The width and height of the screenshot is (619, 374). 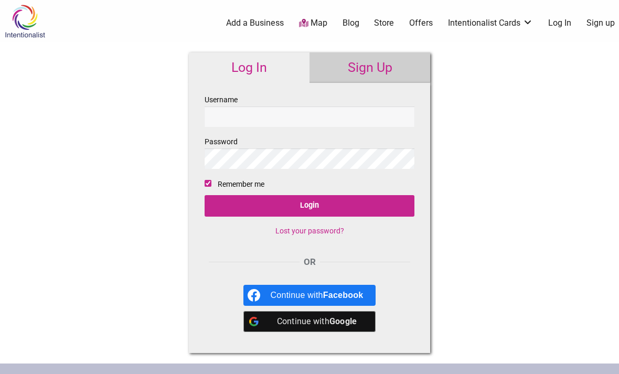 I want to click on input: Login, so click(x=309, y=206).